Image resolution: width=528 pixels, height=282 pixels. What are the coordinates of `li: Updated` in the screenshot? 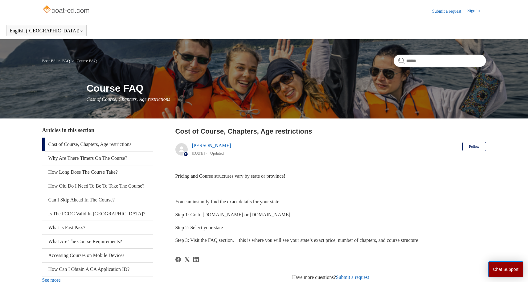 It's located at (217, 153).